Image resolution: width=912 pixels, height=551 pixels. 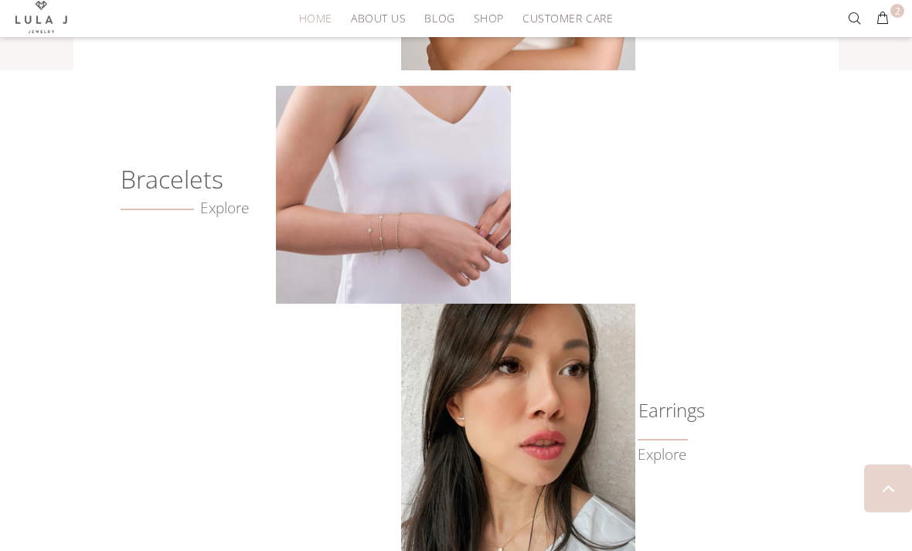 I want to click on button: 2, so click(x=882, y=19).